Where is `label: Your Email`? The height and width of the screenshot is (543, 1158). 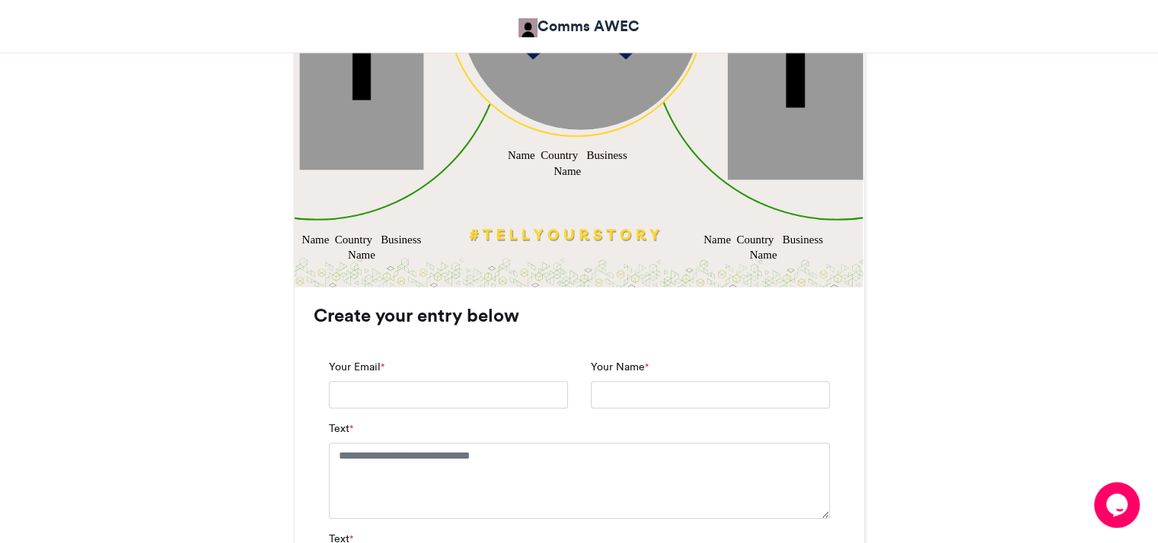
label: Your Email is located at coordinates (356, 367).